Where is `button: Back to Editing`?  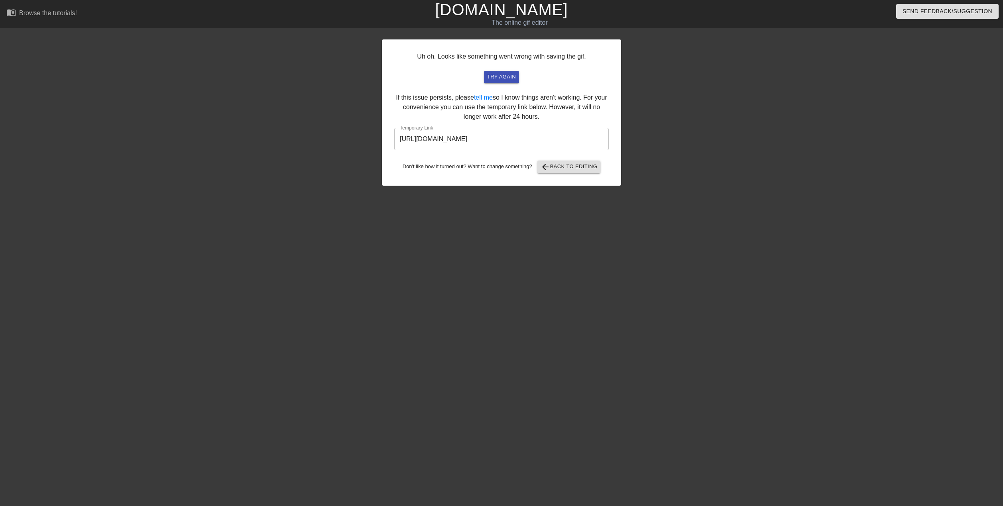
button: Back to Editing is located at coordinates (569, 167).